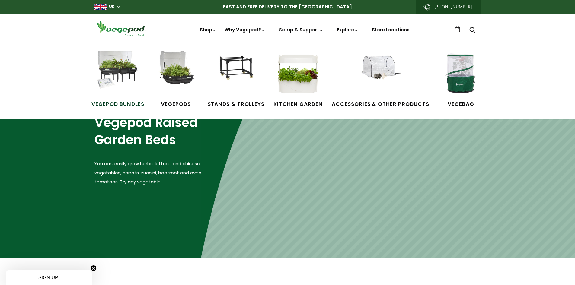 The image size is (575, 285). What do you see at coordinates (236, 104) in the screenshot?
I see `span: Stands & Trolleys` at bounding box center [236, 104].